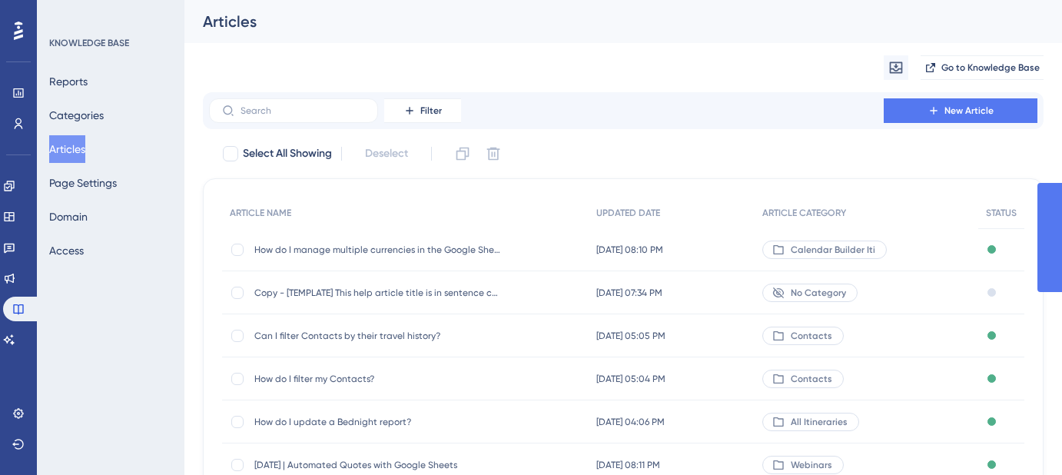 The image size is (1062, 475). I want to click on span: STATUS, so click(1001, 213).